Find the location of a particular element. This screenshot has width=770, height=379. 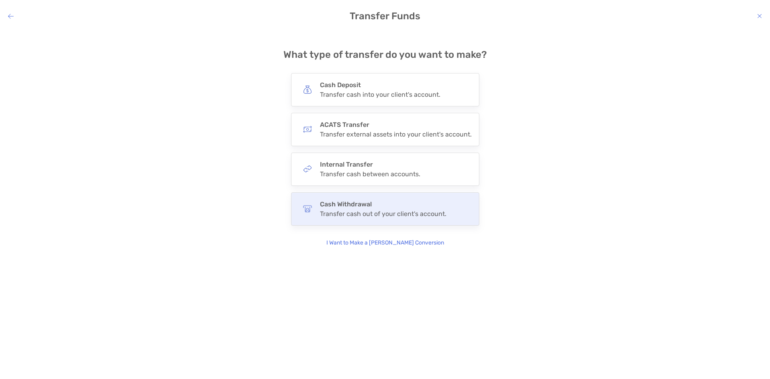

div: Transfer cash between accounts. is located at coordinates (370, 174).